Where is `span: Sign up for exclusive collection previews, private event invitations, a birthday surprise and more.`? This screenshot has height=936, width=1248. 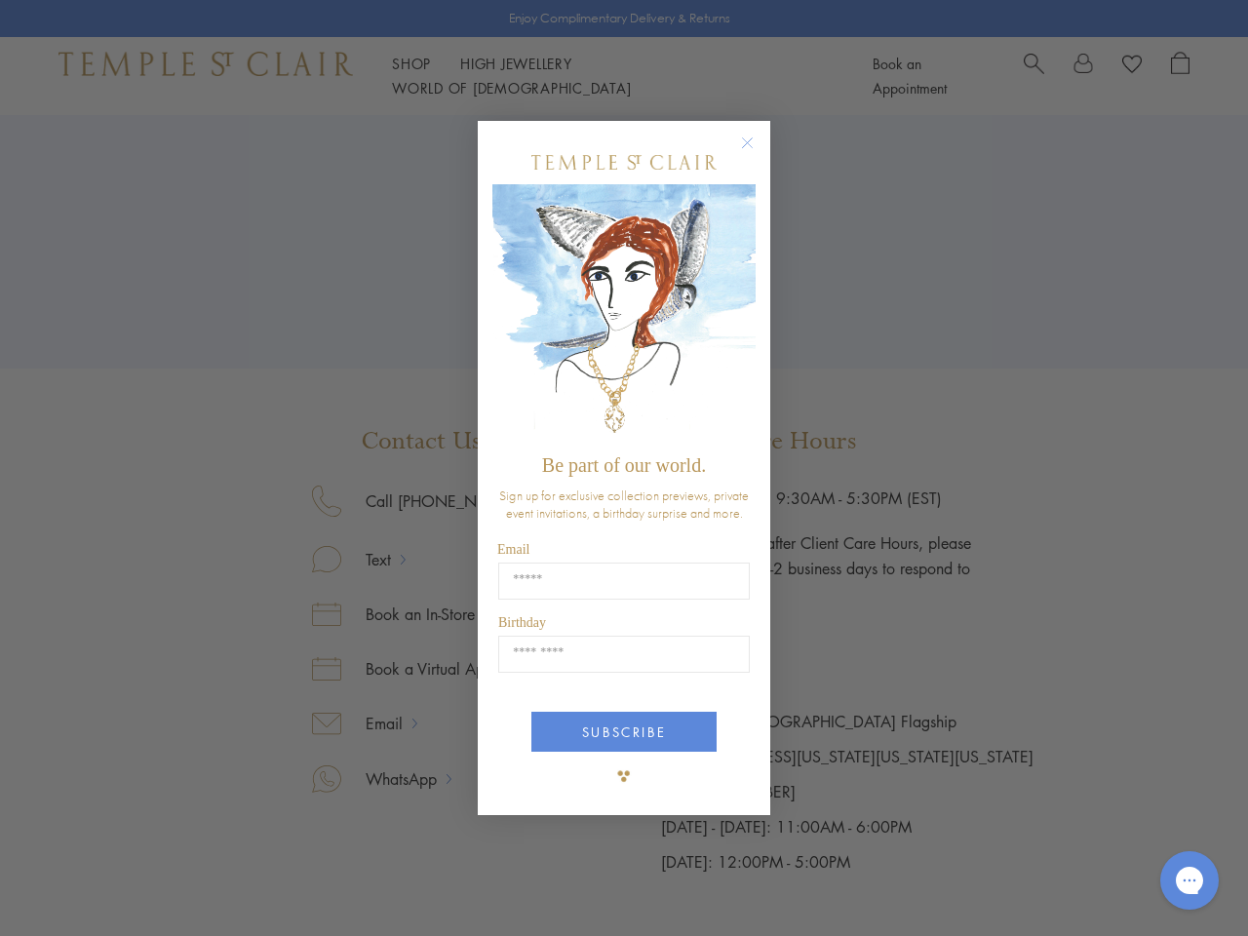
span: Sign up for exclusive collection previews, private event invitations, a birthday surprise and more. is located at coordinates (624, 504).